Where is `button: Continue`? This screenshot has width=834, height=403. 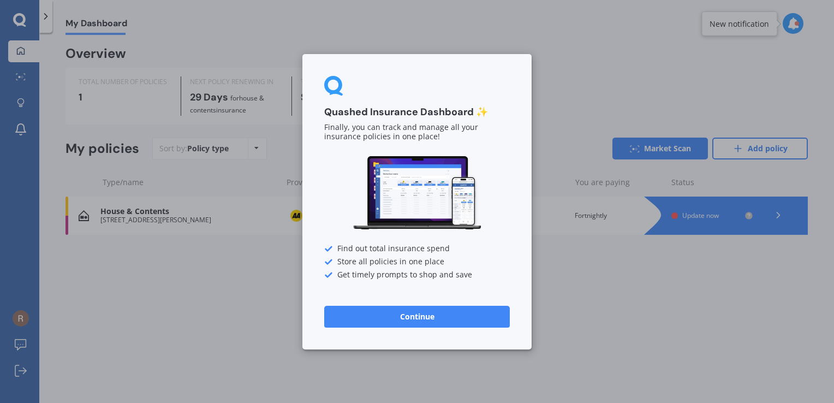
button: Continue is located at coordinates (417, 316).